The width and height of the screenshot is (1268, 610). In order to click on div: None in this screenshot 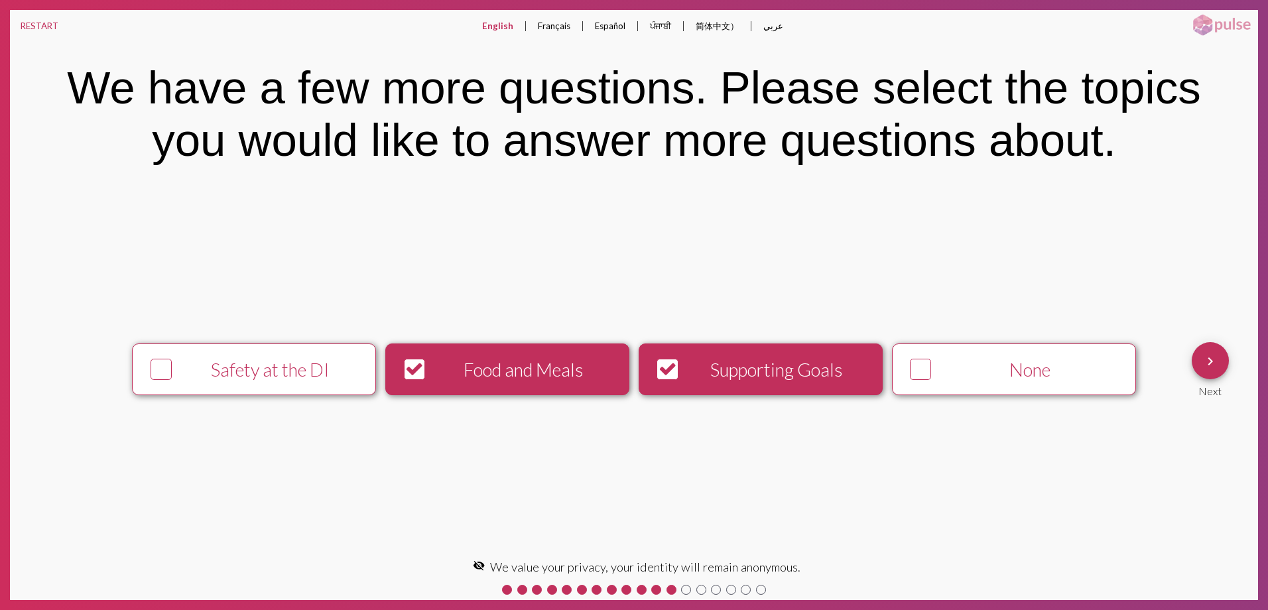, I will do `click(1029, 369)`.